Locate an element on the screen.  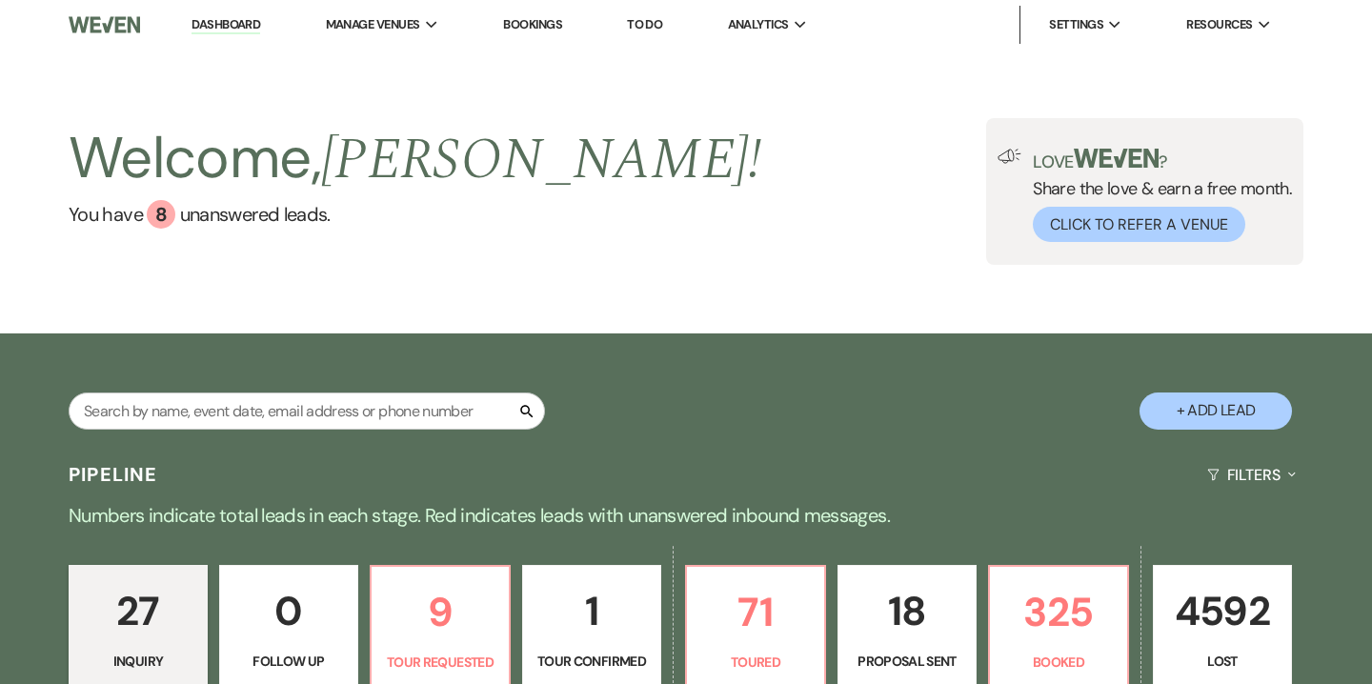
img: Weven Logo is located at coordinates (104, 25).